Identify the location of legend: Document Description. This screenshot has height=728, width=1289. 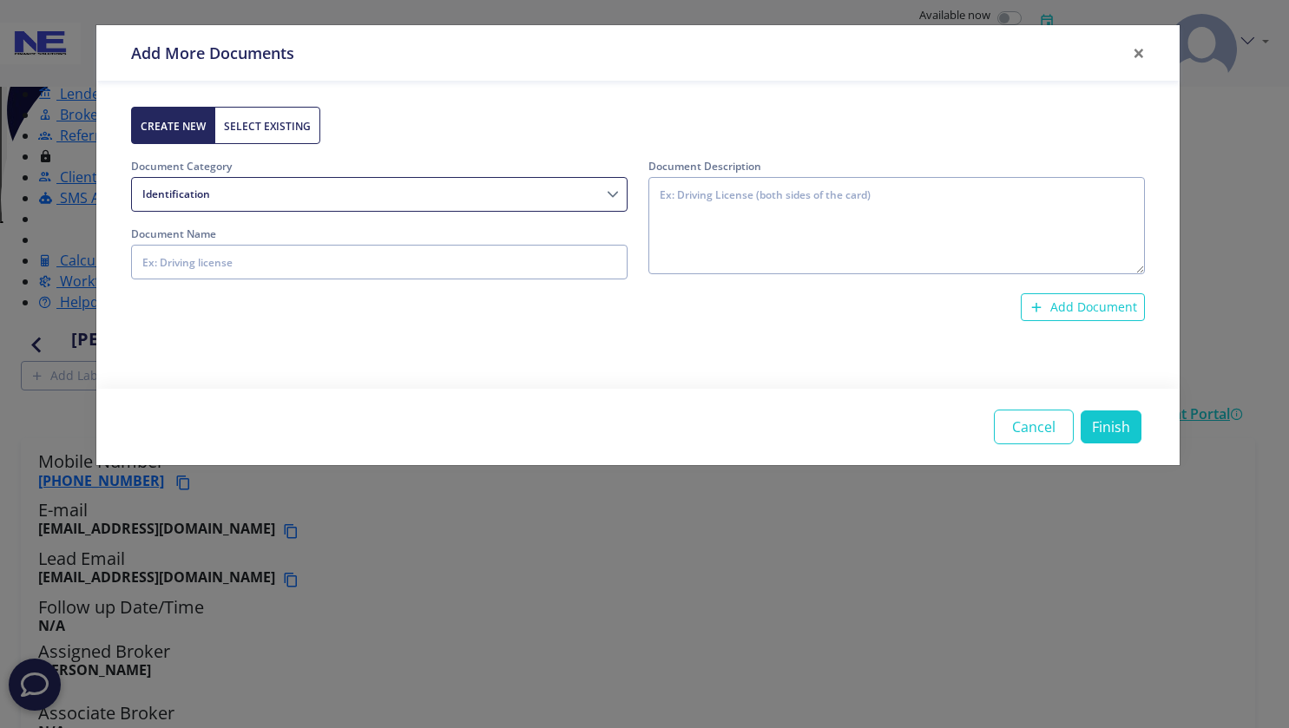
(897, 166).